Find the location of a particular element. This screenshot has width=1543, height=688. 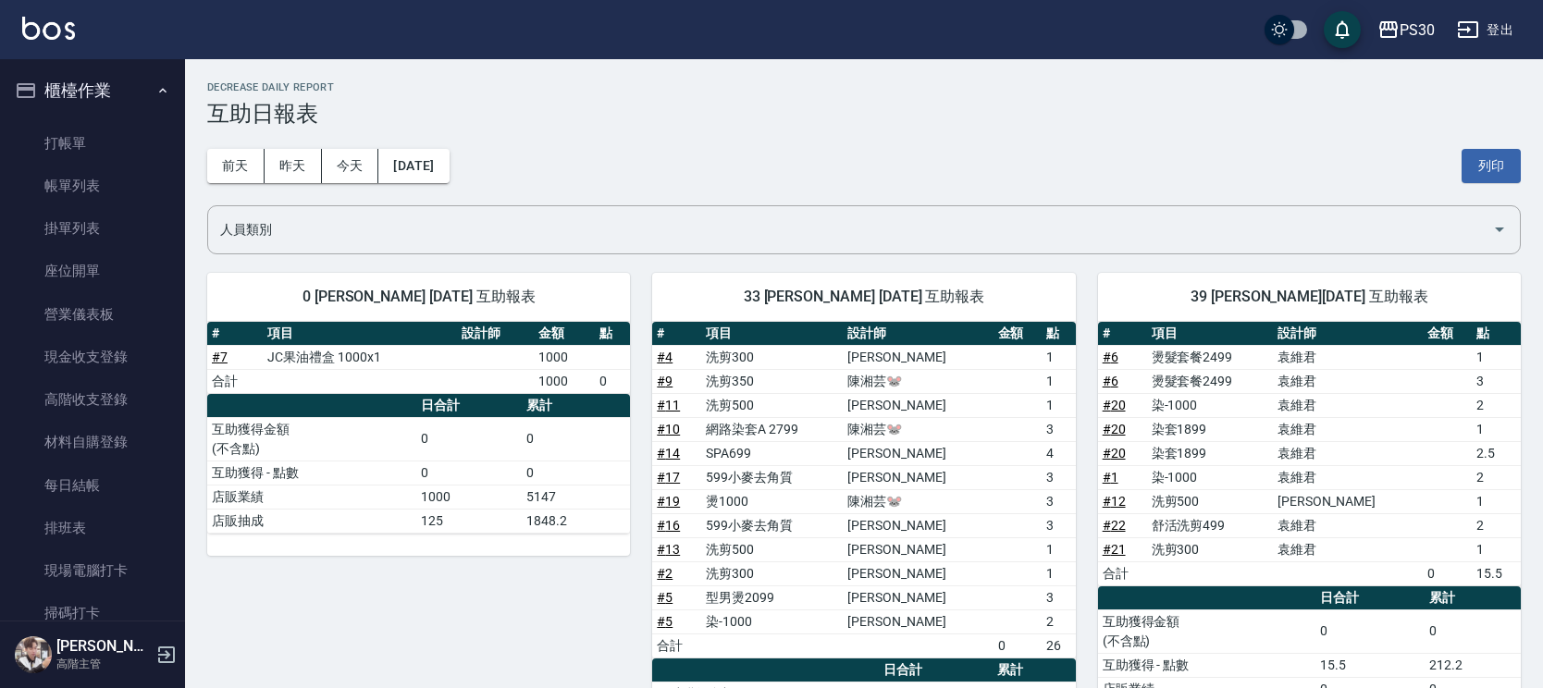

a: #19 is located at coordinates (668, 501).